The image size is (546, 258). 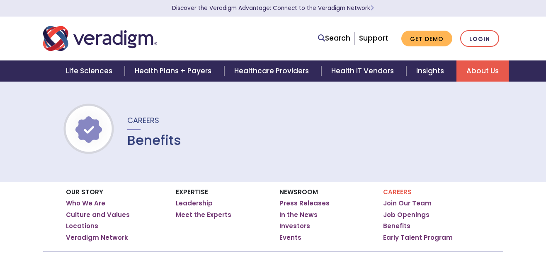 What do you see at coordinates (372, 8) in the screenshot?
I see `span: Learn More` at bounding box center [372, 8].